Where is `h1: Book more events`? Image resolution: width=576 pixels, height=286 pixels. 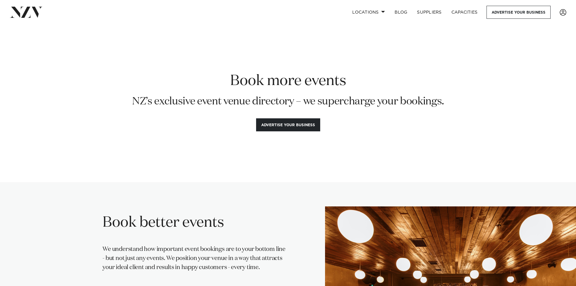 h1: Book more events is located at coordinates (288, 81).